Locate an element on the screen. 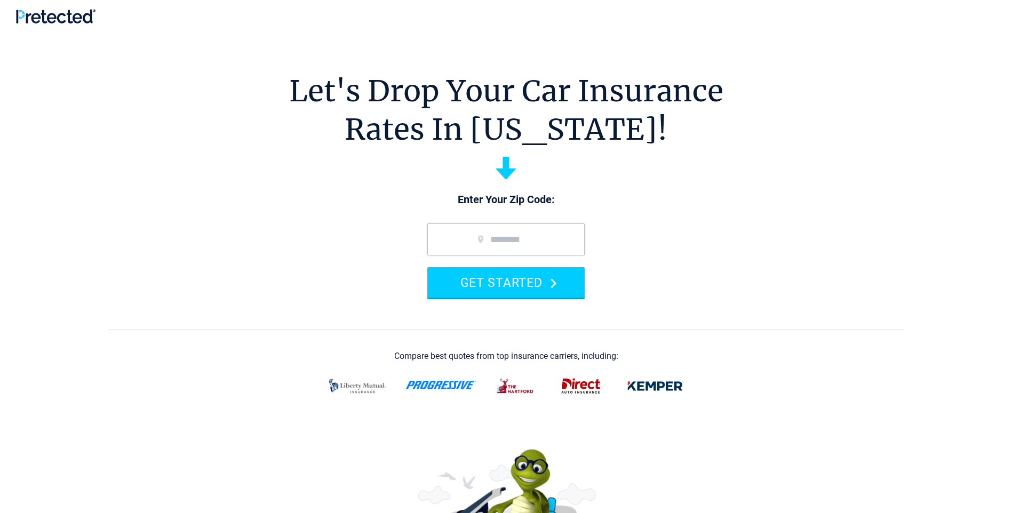 Image resolution: width=1012 pixels, height=513 pixels. img: Pretected Logo is located at coordinates (55, 16).